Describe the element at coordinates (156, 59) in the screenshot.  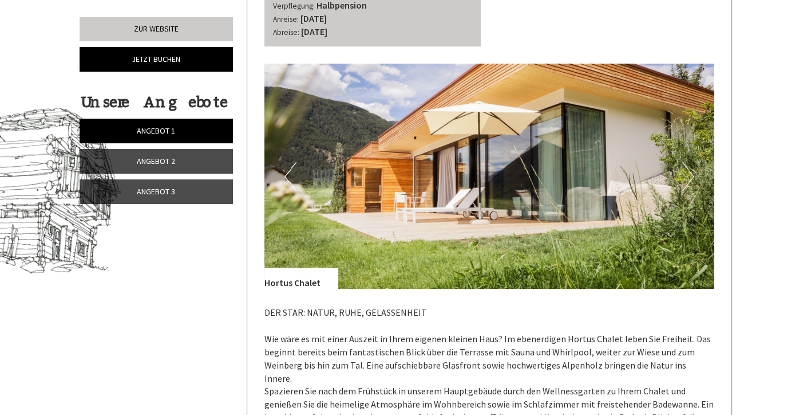
I see `a: Jetzt buchen` at that location.